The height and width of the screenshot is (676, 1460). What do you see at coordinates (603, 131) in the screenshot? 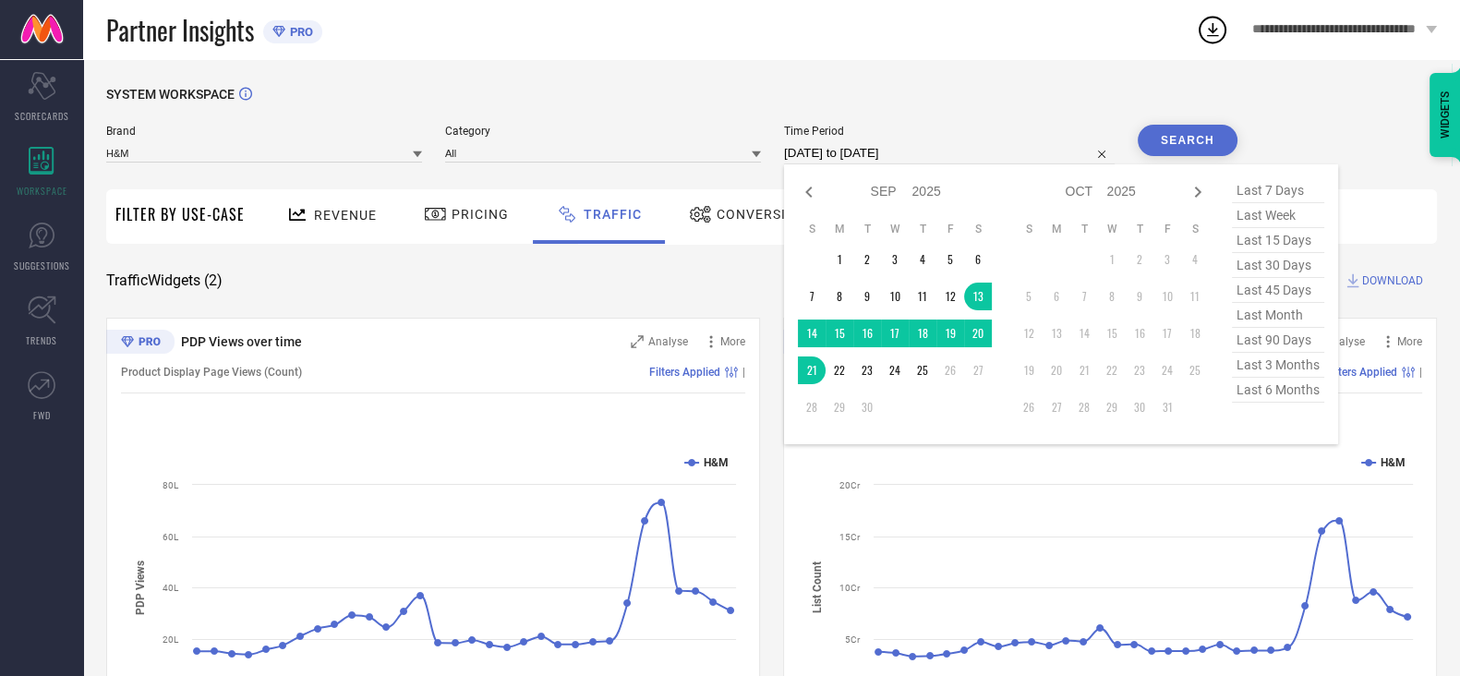
I see `span: Category` at bounding box center [603, 131].